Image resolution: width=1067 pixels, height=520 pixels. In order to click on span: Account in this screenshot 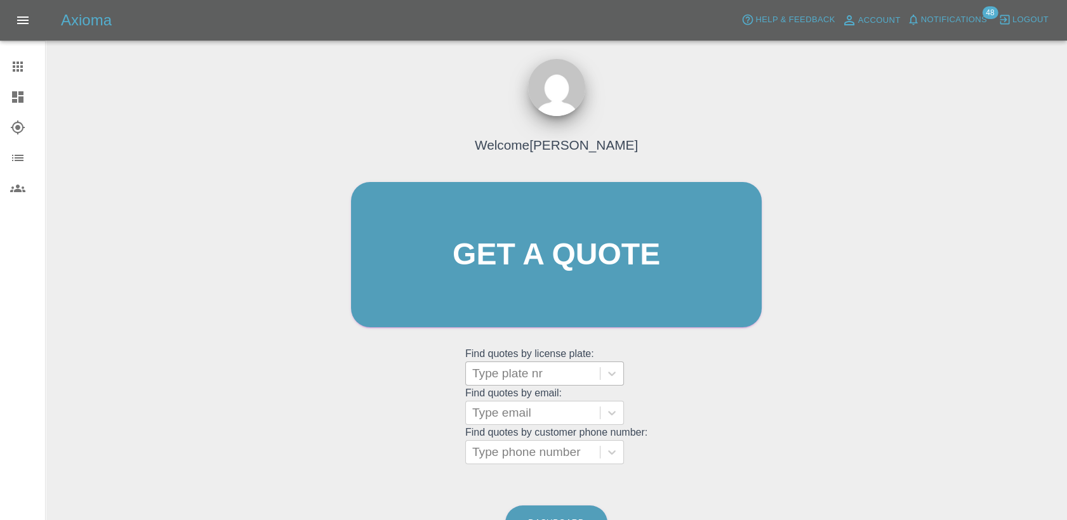, I will do `click(879, 20)`.